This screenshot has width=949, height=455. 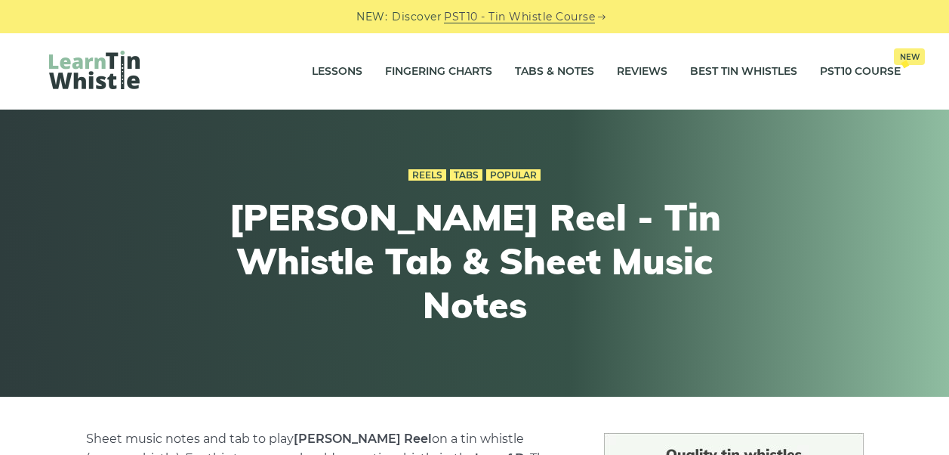 I want to click on a: Reels, so click(x=428, y=175).